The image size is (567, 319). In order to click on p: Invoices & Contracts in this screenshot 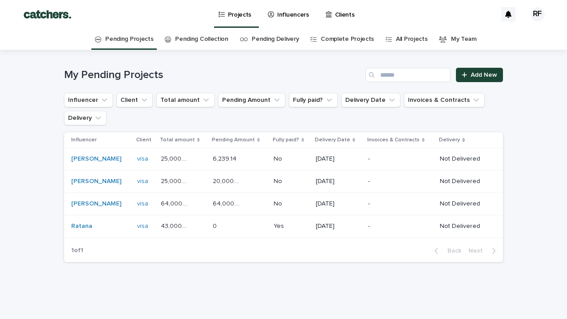, I will do `click(393, 140)`.